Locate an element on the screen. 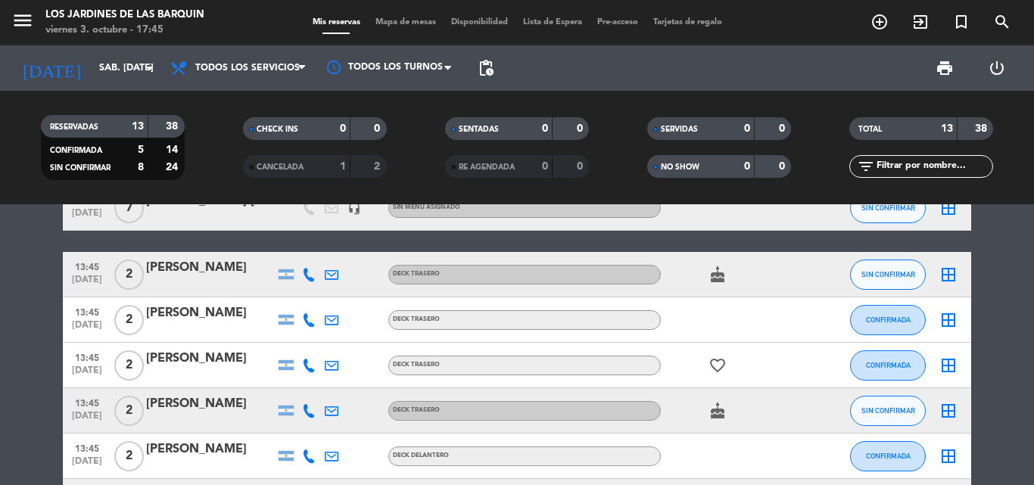 This screenshot has width=1034, height=485. i: power_settings_new is located at coordinates (997, 68).